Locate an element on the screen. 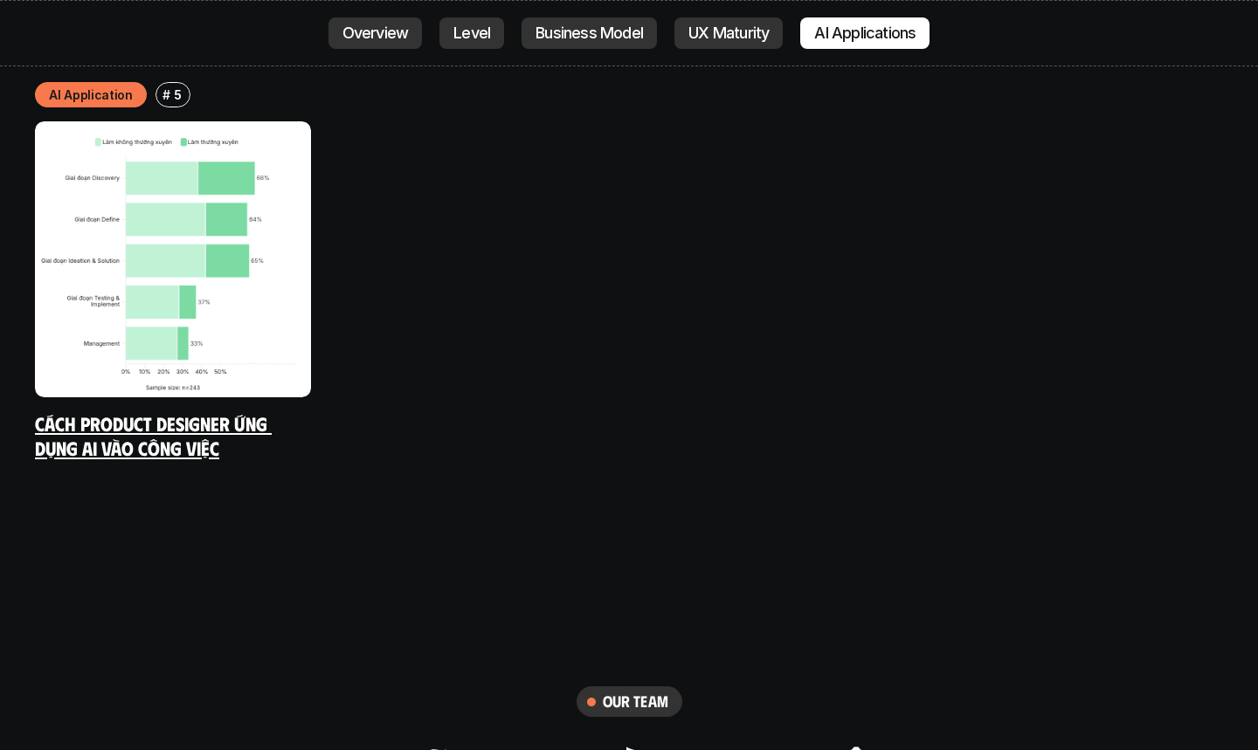 The height and width of the screenshot is (750, 1258). p: Overview is located at coordinates (376, 33).